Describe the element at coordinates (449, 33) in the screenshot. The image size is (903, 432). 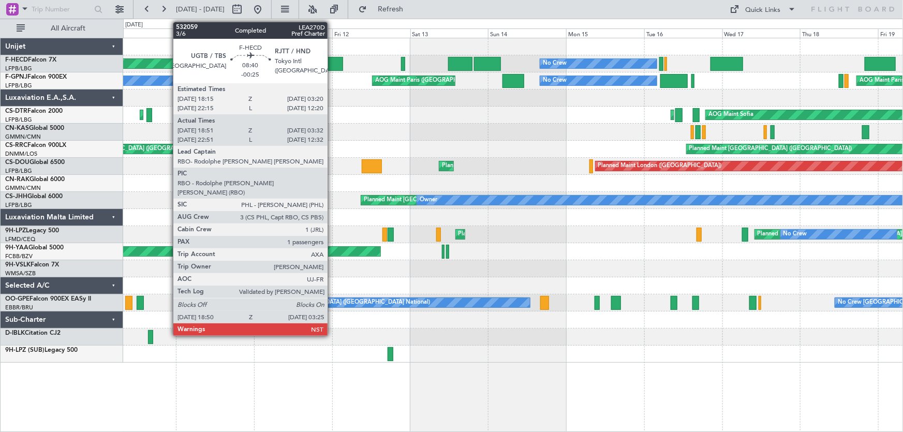
I see `div: Sat 13` at that location.